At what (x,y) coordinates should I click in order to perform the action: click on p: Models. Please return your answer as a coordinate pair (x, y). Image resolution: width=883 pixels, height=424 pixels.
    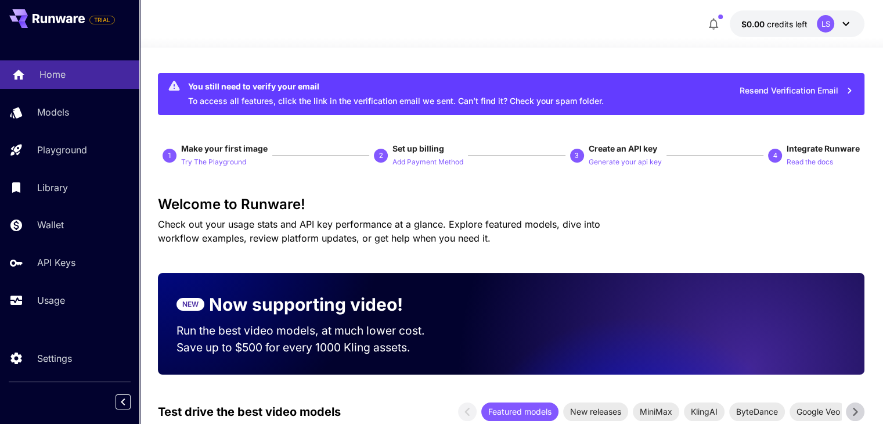
    Looking at the image, I should click on (53, 112).